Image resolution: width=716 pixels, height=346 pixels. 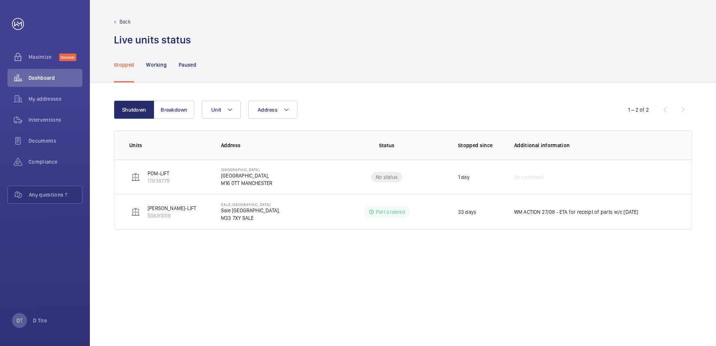 What do you see at coordinates (386, 145) in the screenshot?
I see `p: Status` at bounding box center [386, 145].